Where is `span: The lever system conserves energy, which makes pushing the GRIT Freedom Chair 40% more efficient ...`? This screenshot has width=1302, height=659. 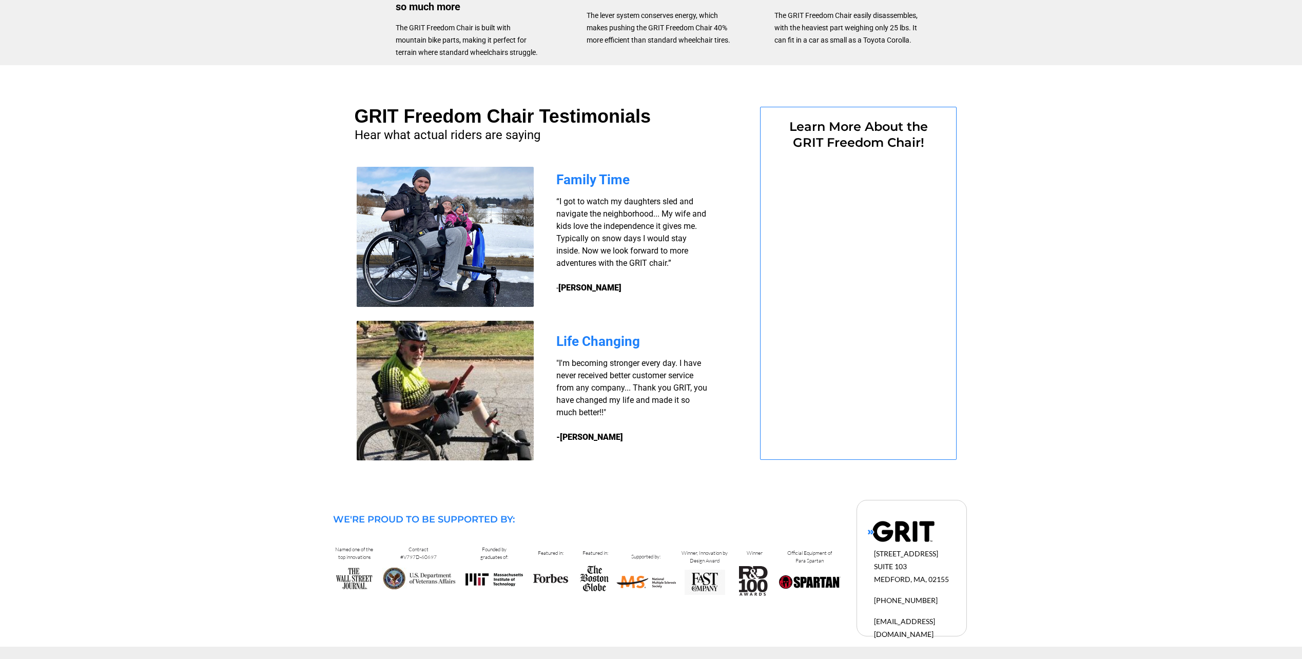 span: The lever system conserves energy, which makes pushing the GRIT Freedom Chair 40% more efficient ... is located at coordinates (659, 28).